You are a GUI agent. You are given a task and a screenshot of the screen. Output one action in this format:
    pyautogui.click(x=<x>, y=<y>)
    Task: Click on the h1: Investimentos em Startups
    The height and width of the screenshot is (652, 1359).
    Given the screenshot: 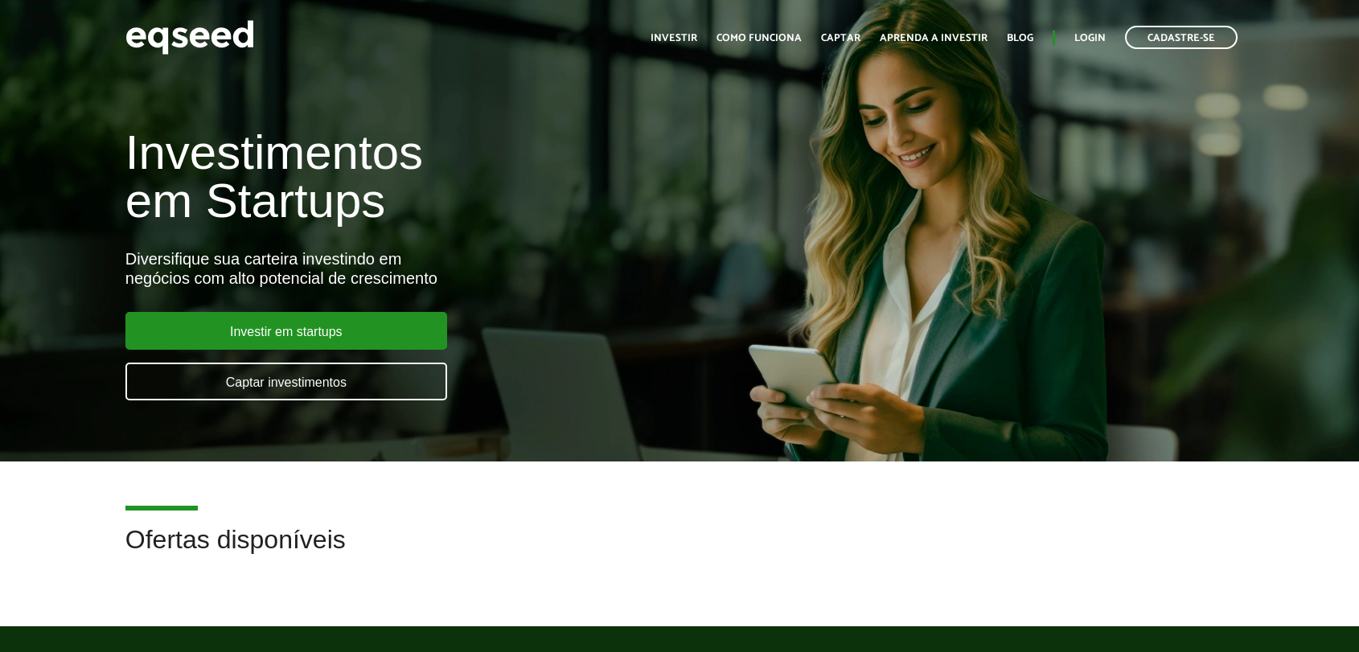 What is the action you would take?
    pyautogui.click(x=453, y=177)
    